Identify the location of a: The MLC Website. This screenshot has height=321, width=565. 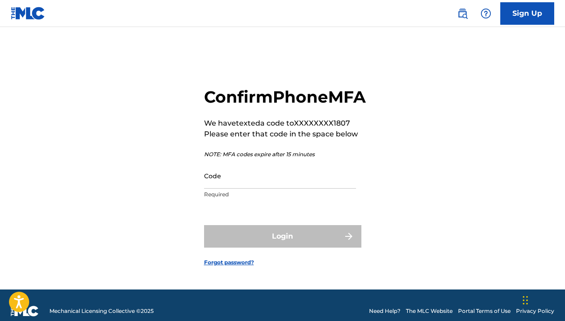
(429, 311).